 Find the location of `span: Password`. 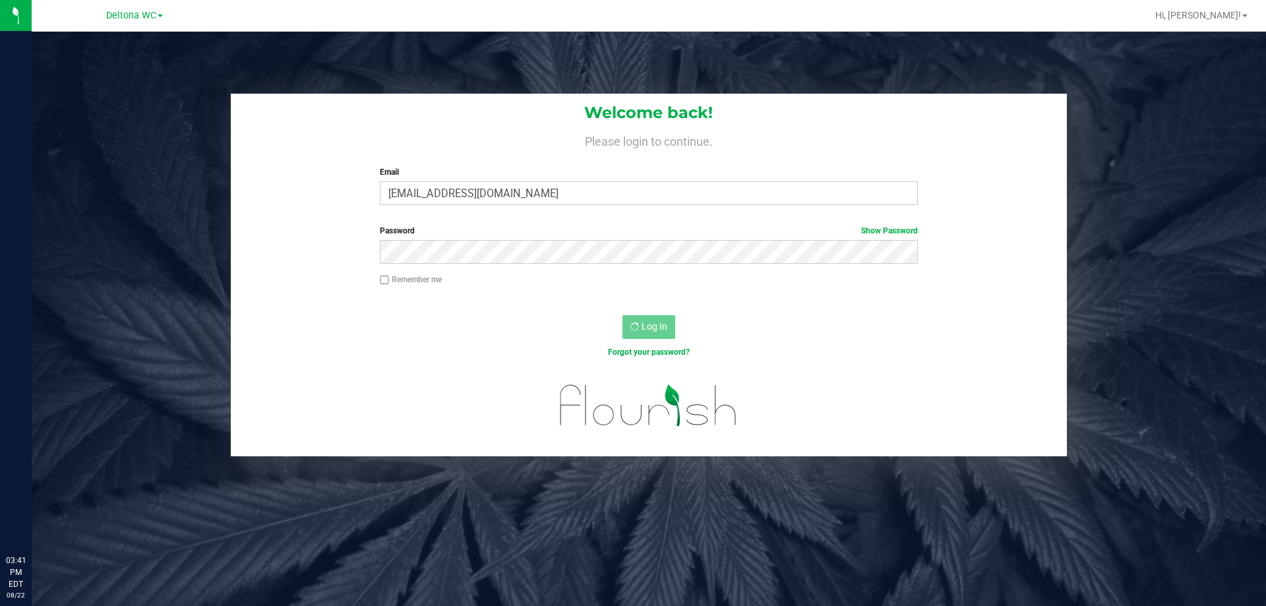

span: Password is located at coordinates (397, 231).